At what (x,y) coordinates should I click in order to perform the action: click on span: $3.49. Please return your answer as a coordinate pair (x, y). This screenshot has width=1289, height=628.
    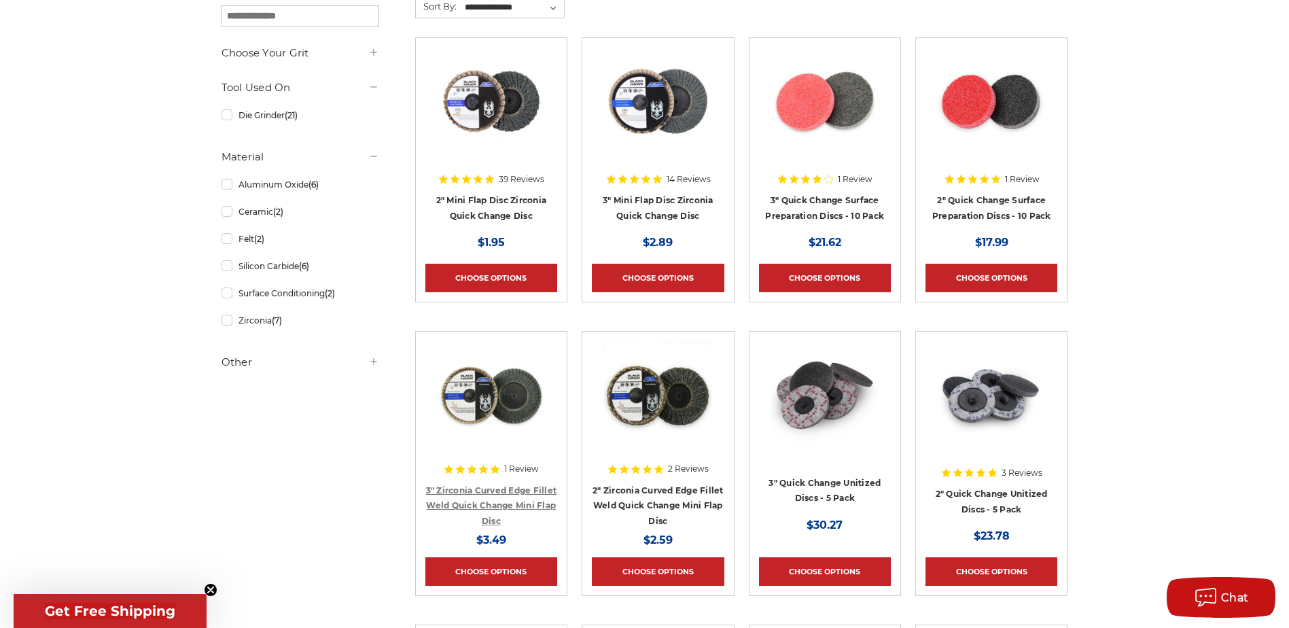
    Looking at the image, I should click on (491, 540).